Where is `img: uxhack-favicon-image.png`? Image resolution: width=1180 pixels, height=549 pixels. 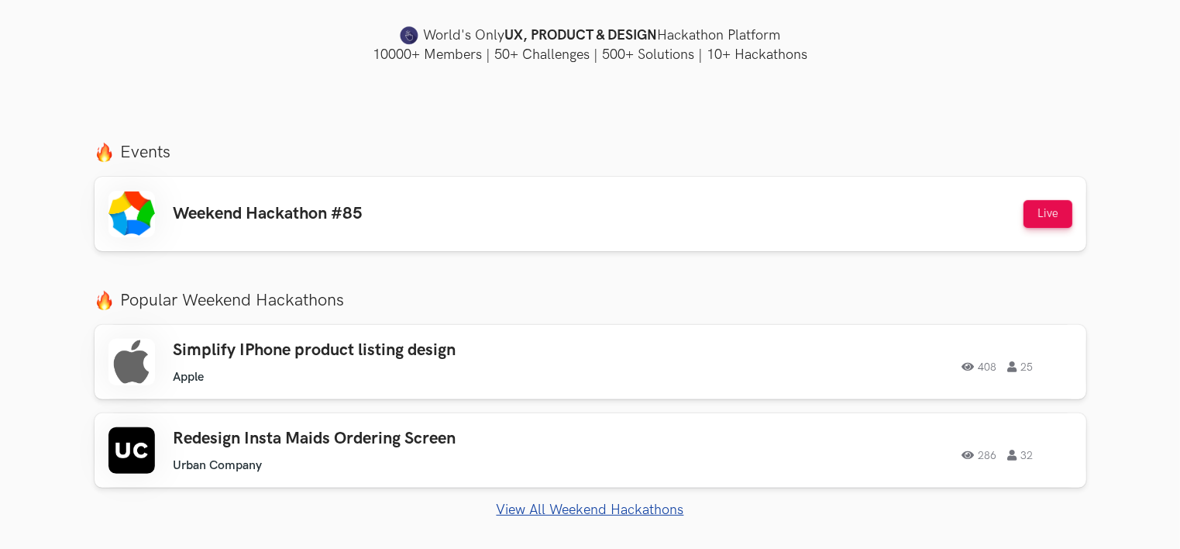 img: uxhack-favicon-image.png is located at coordinates (409, 36).